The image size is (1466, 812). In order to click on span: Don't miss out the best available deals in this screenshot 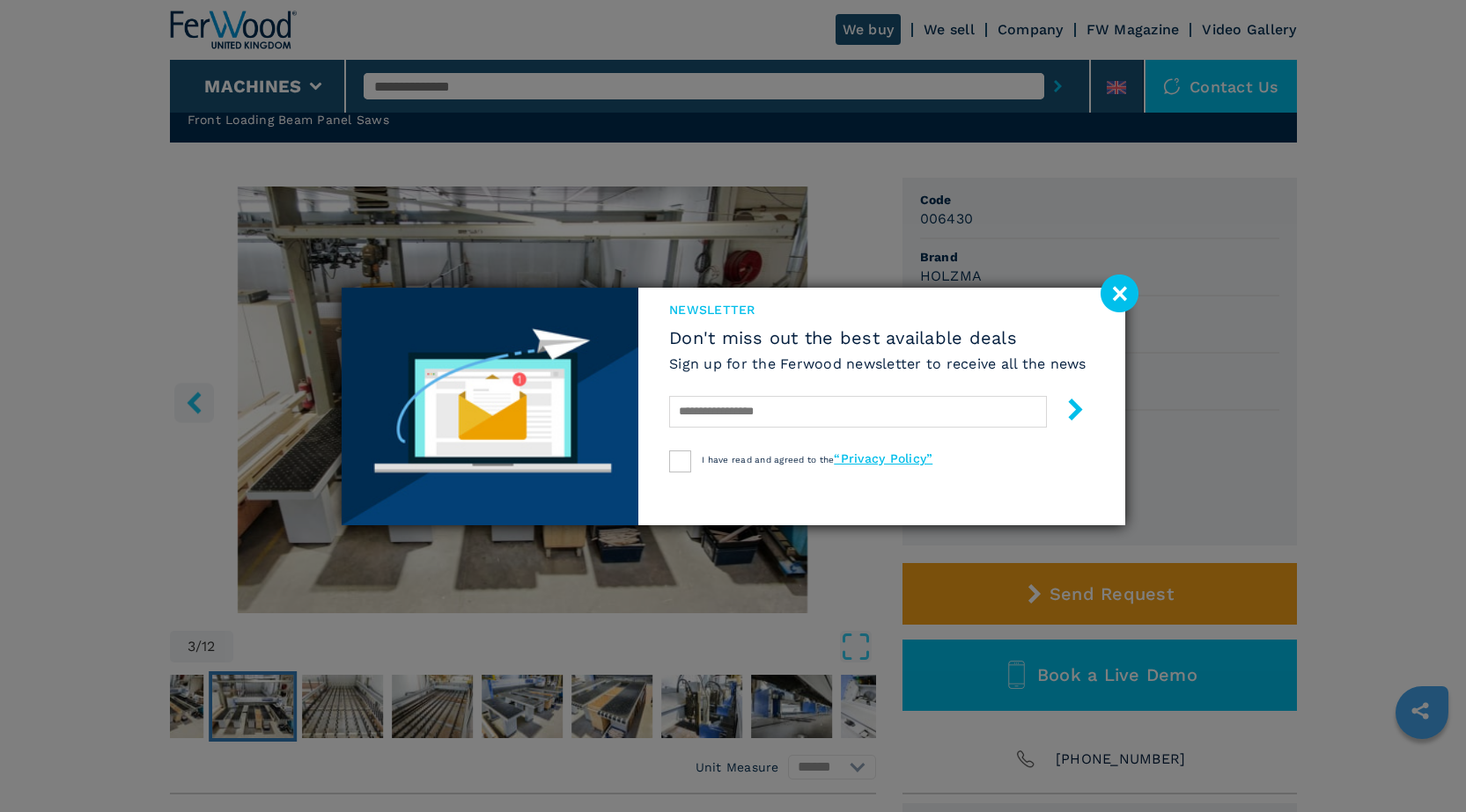, I will do `click(878, 338)`.